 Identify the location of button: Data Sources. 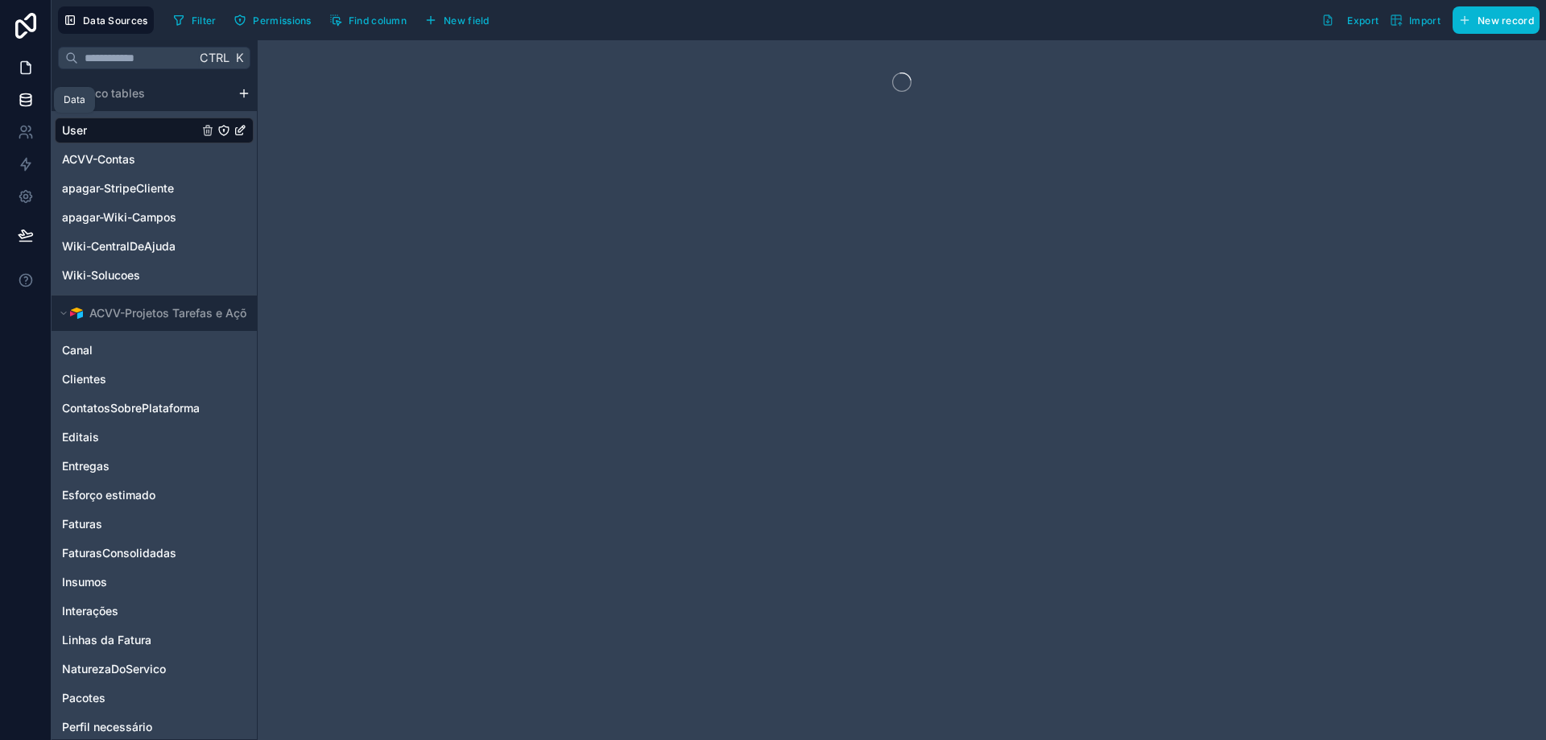
(106, 20).